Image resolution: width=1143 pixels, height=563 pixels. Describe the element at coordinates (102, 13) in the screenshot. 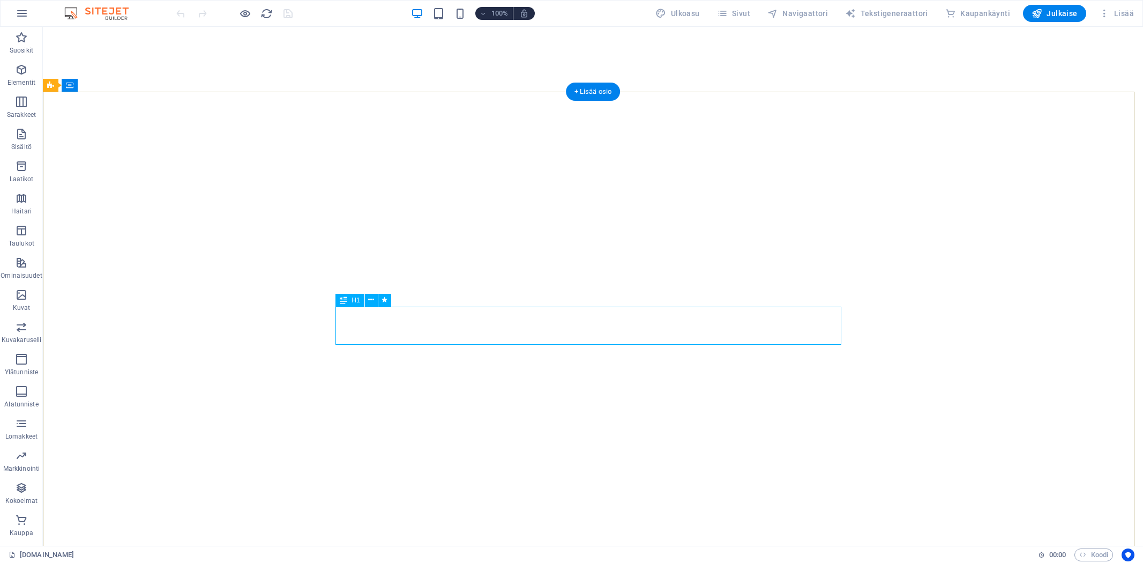

I see `img: Editor Logo` at that location.